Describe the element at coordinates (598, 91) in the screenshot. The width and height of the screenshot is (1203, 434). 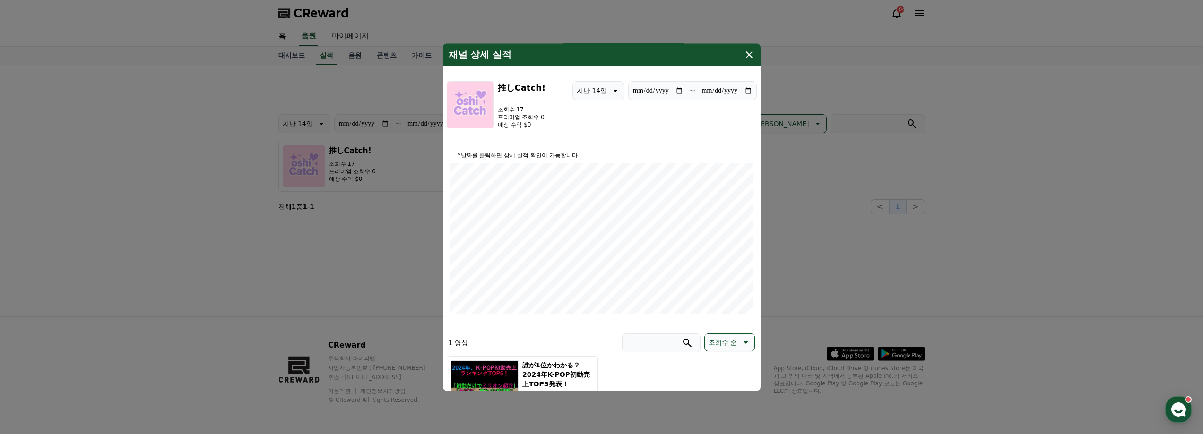
I see `button: 지난 14일` at that location.